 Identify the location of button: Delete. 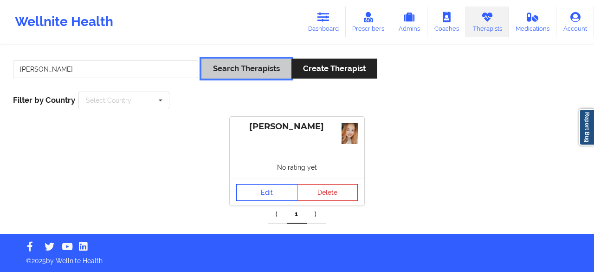
(328, 192).